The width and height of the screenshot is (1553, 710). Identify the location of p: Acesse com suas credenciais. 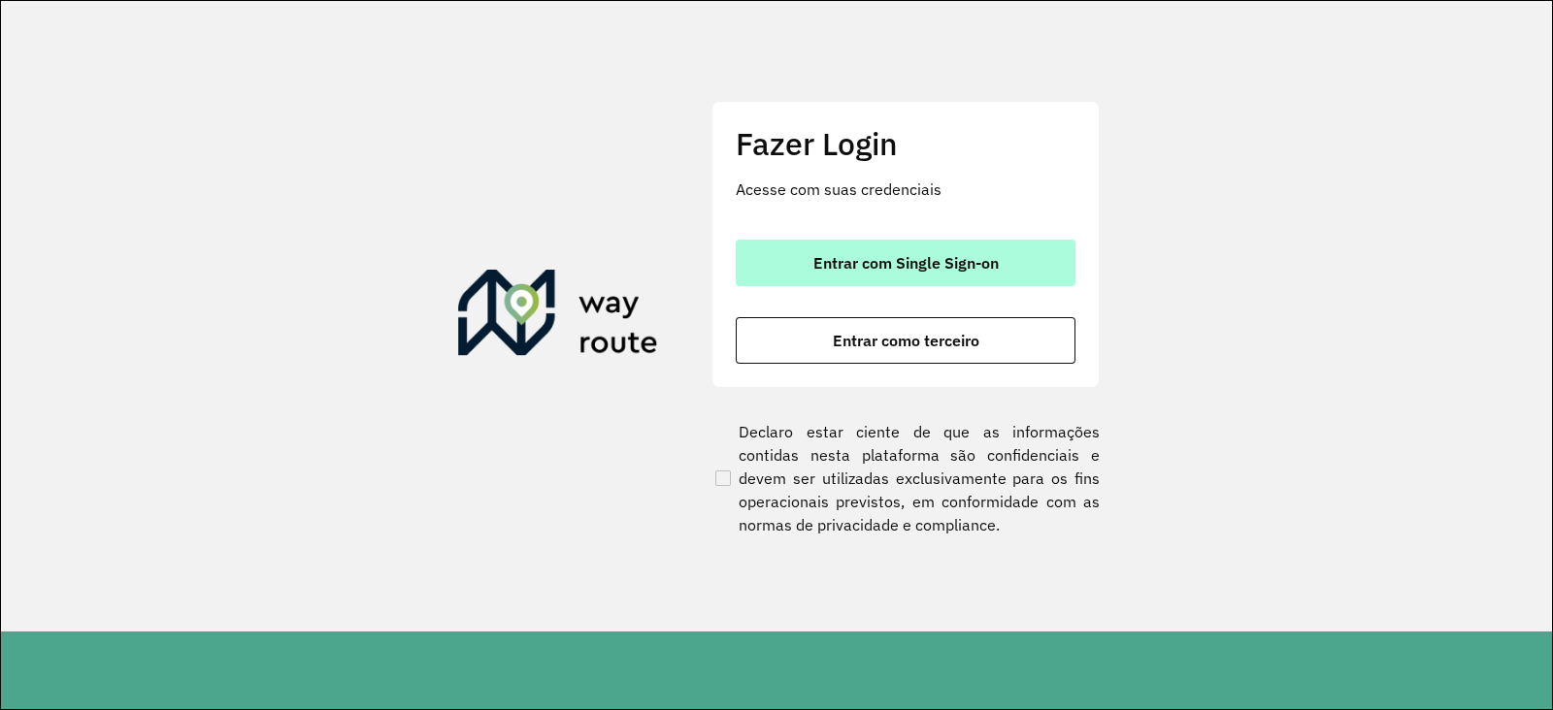
(906, 189).